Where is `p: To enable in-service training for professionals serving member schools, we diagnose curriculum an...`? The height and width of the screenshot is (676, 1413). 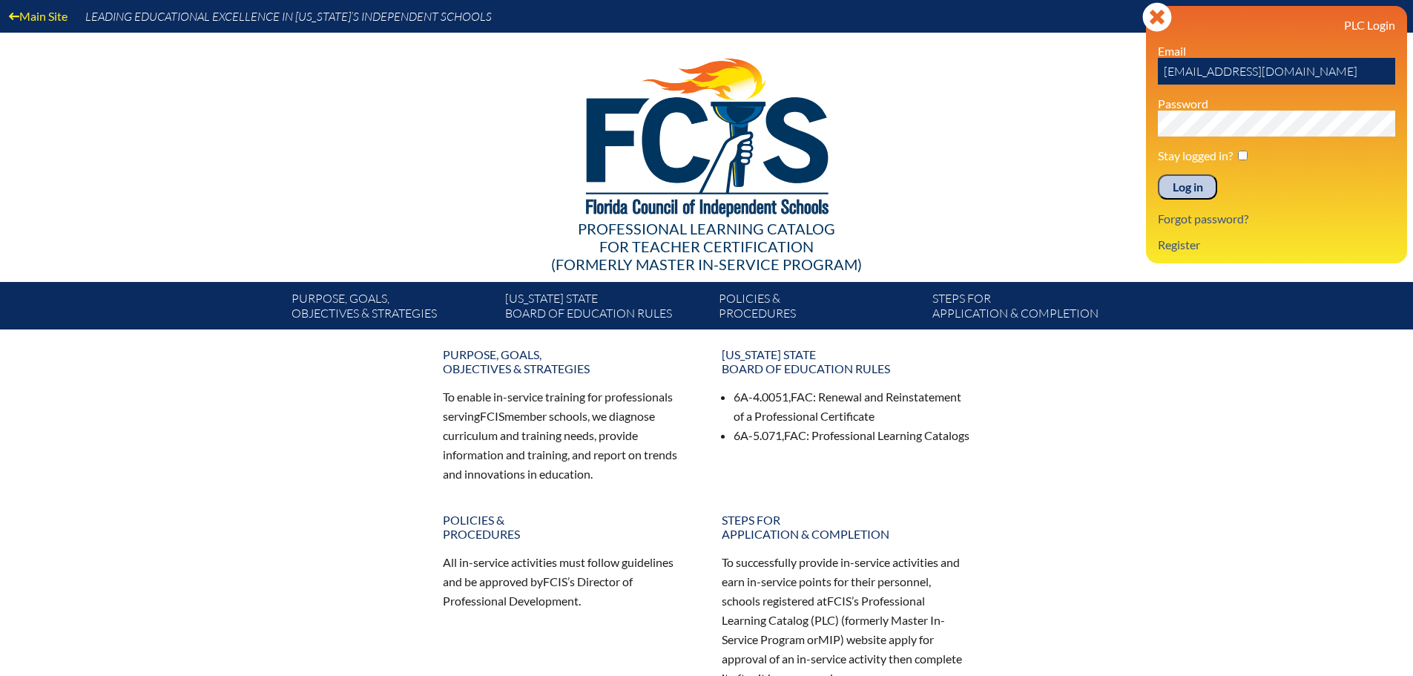
p: To enable in-service training for professionals serving member schools, we diagnose curriculum an... is located at coordinates (567, 435).